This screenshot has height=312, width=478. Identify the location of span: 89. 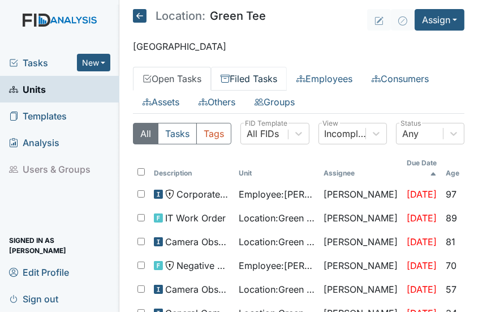
(452, 218).